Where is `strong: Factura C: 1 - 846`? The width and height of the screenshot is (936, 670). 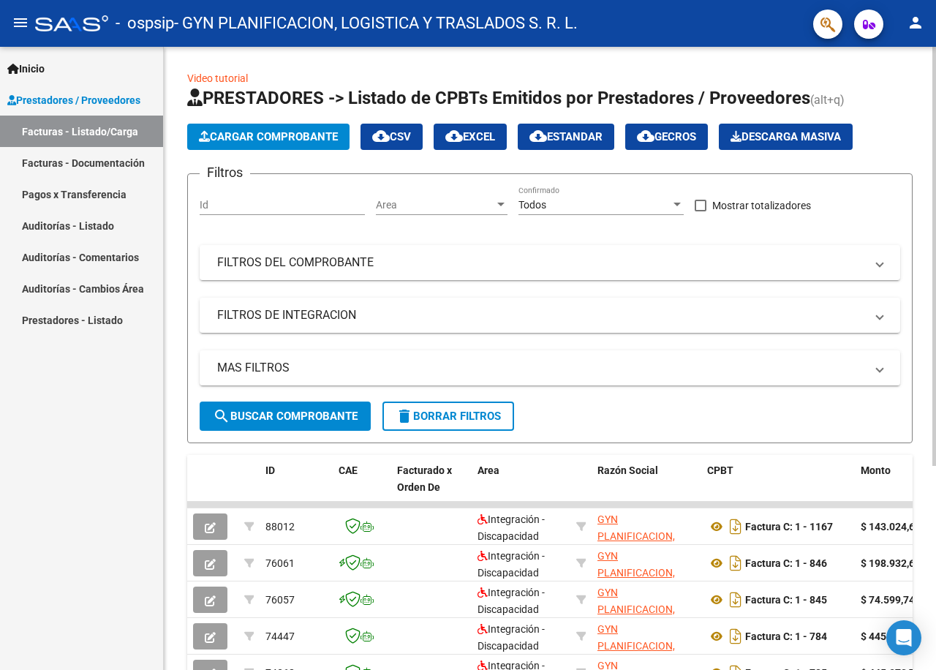 strong: Factura C: 1 - 846 is located at coordinates (786, 563).